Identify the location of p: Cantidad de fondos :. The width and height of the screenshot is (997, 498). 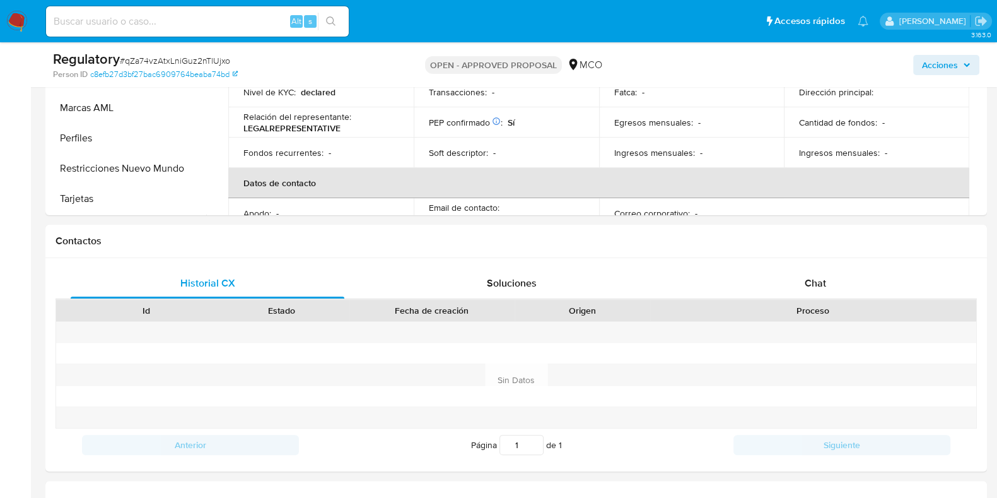
(838, 122).